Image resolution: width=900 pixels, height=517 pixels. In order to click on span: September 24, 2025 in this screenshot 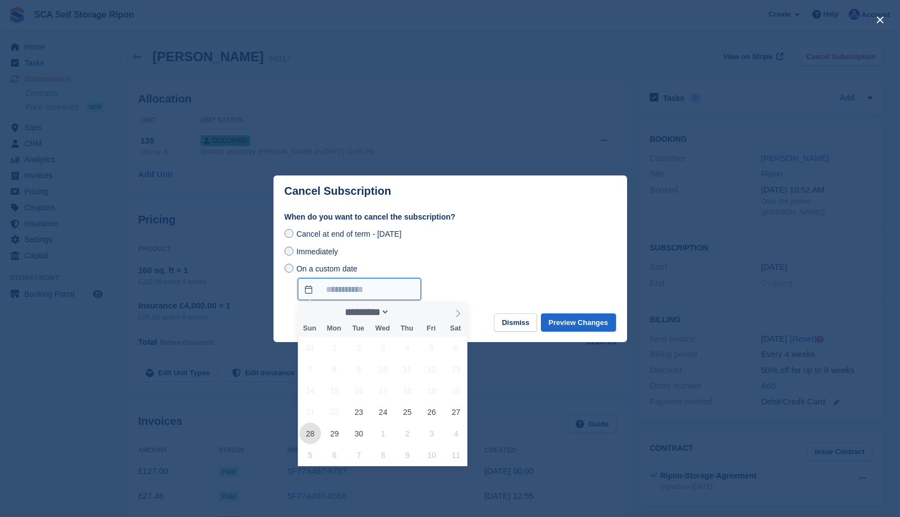, I will do `click(383, 412)`.